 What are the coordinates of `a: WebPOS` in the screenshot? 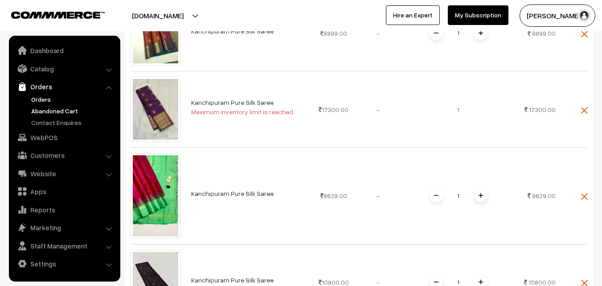 It's located at (64, 137).